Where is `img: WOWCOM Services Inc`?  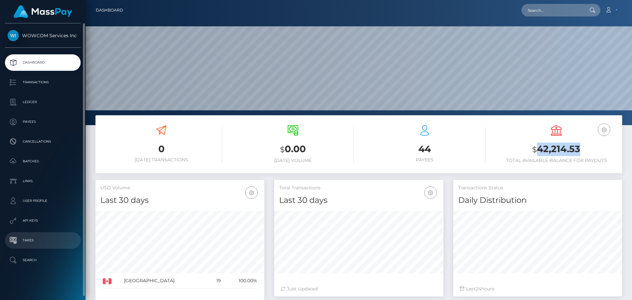 img: WOWCOM Services Inc is located at coordinates (13, 36).